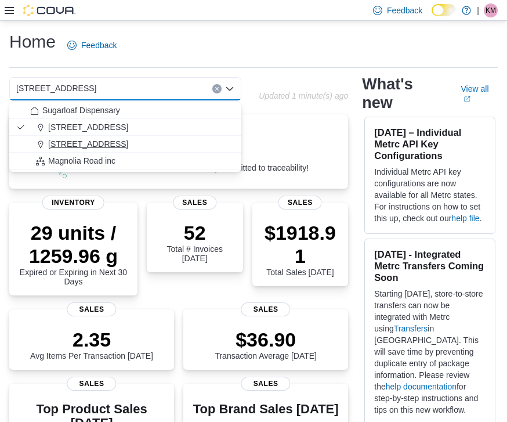  What do you see at coordinates (195, 233) in the screenshot?
I see `p: 52` at bounding box center [195, 233].